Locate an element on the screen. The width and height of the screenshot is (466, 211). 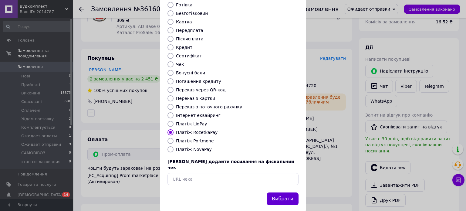
label: Безготівковий is located at coordinates (192, 13).